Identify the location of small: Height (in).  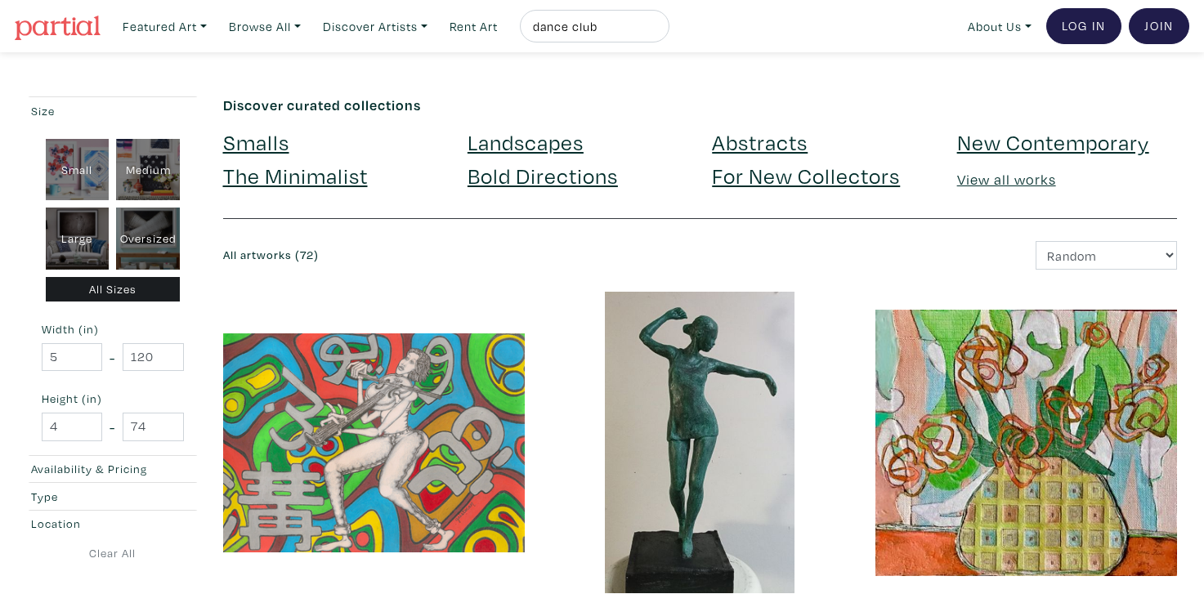
(113, 399).